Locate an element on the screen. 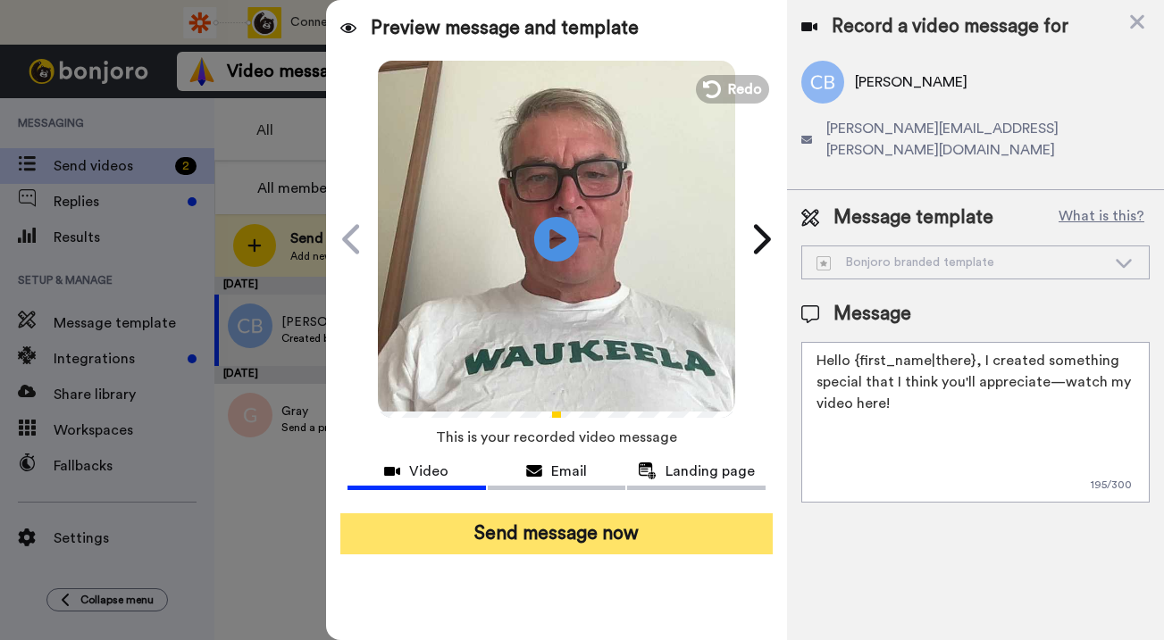 The image size is (1164, 640). span: Landing page is located at coordinates (710, 472).